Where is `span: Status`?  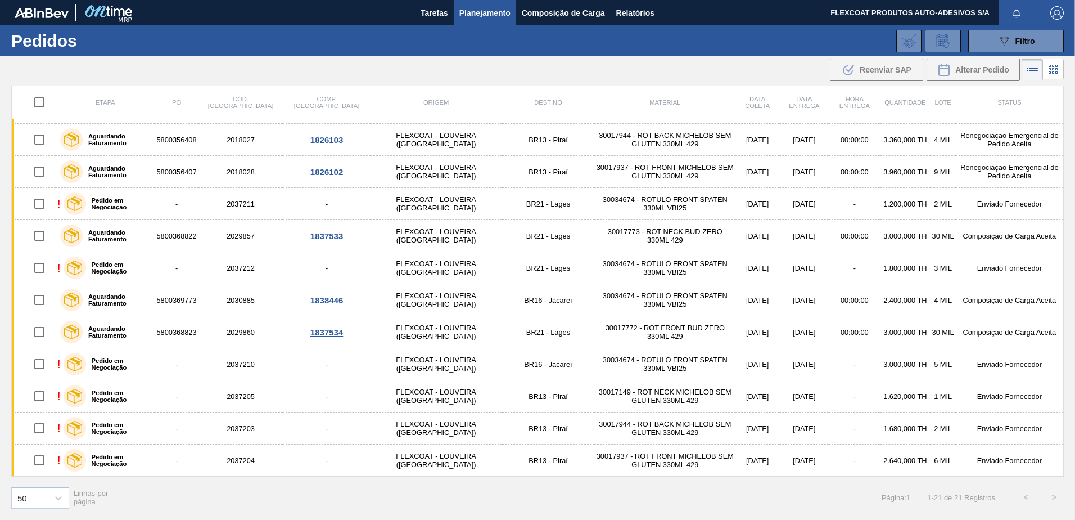
span: Status is located at coordinates (1010, 102).